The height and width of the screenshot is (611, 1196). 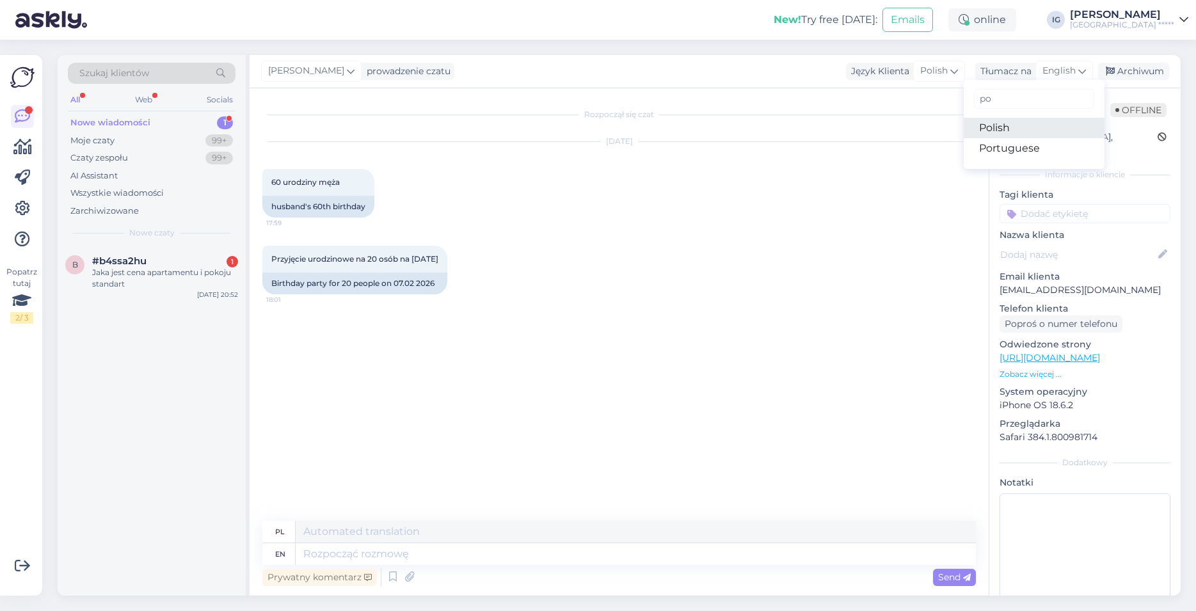 What do you see at coordinates (1085, 344) in the screenshot?
I see `p: Odwiedzone strony` at bounding box center [1085, 344].